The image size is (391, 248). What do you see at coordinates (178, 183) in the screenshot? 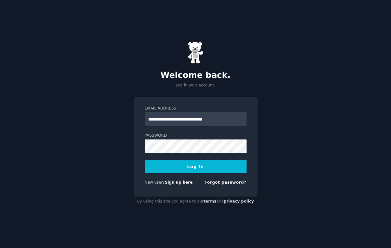
I see `a: Sign up here` at bounding box center [178, 183].